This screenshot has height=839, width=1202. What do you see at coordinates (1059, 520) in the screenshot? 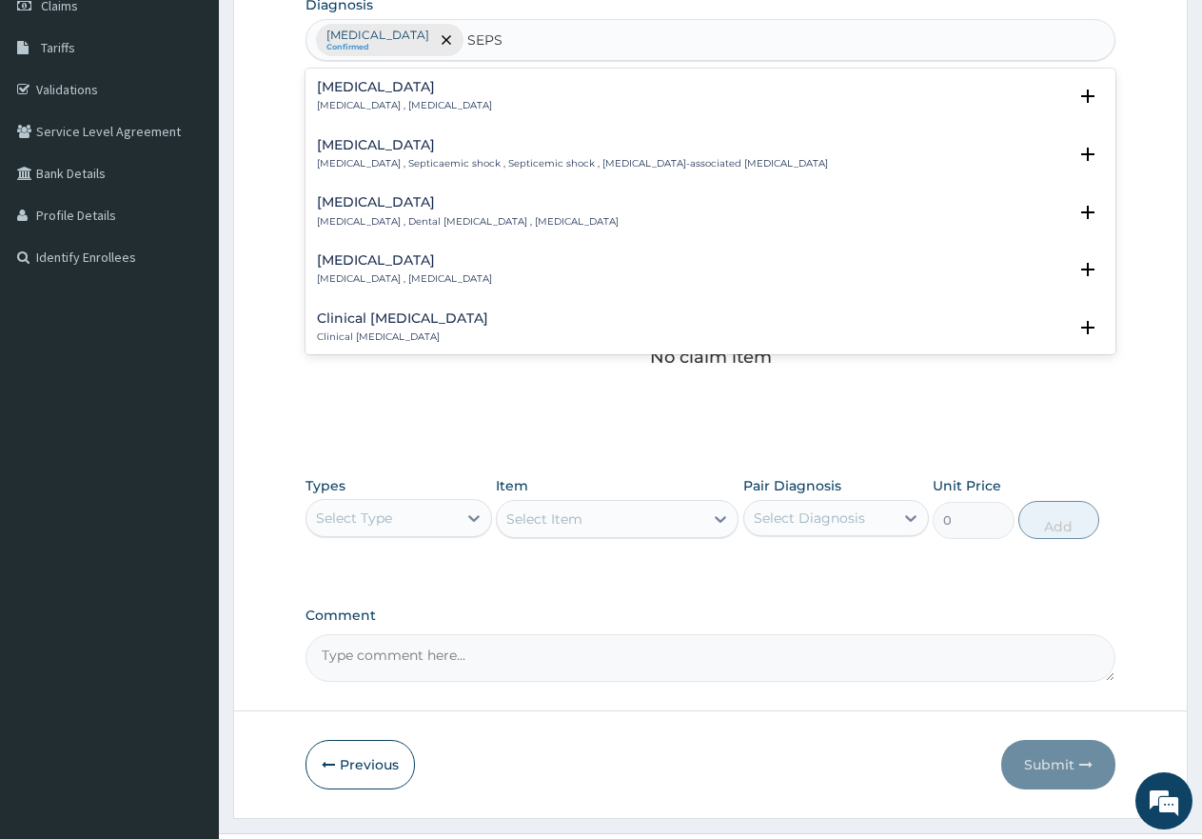
I see `button: Add` at bounding box center [1059, 520].